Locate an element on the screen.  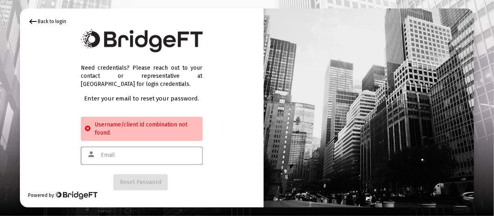
input: Email is located at coordinates (149, 155).